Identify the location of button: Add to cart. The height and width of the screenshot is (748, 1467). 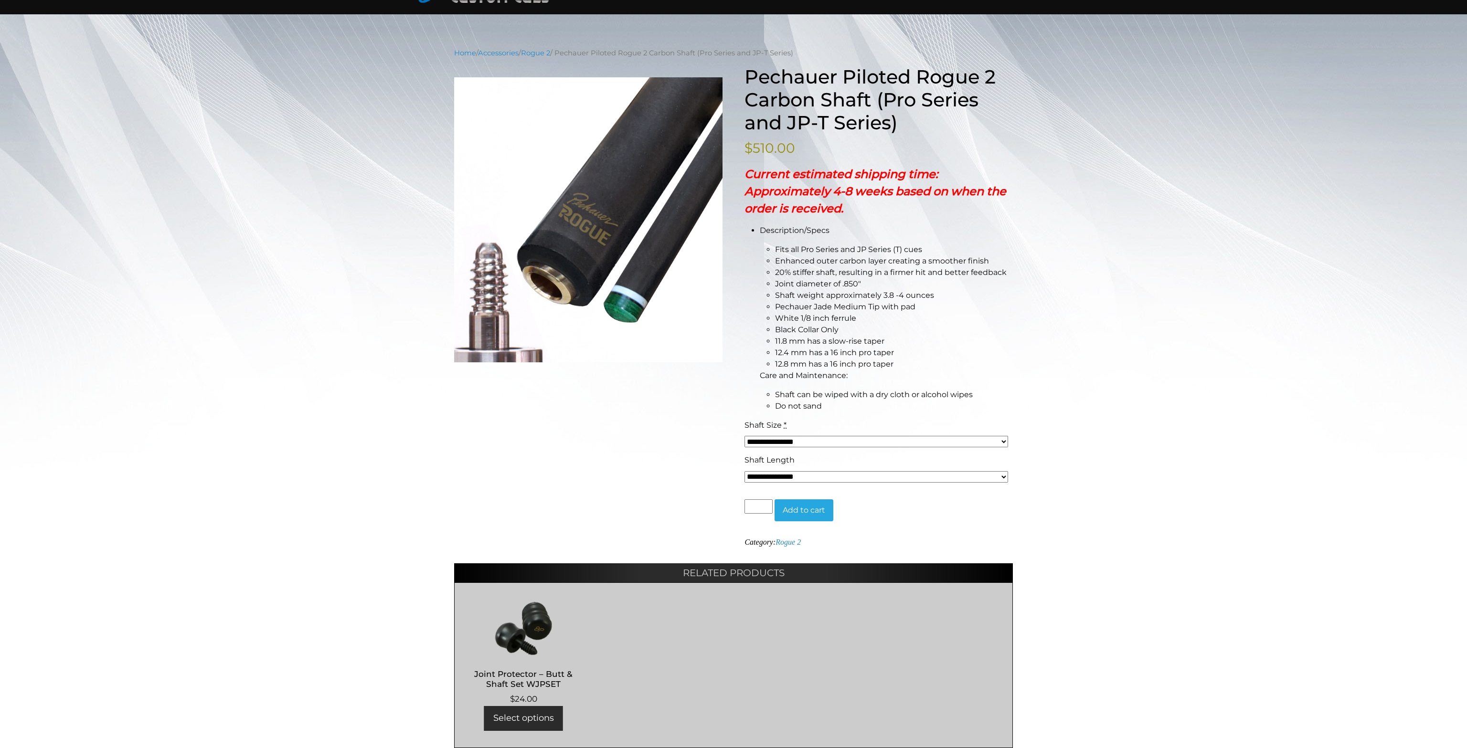
(804, 511).